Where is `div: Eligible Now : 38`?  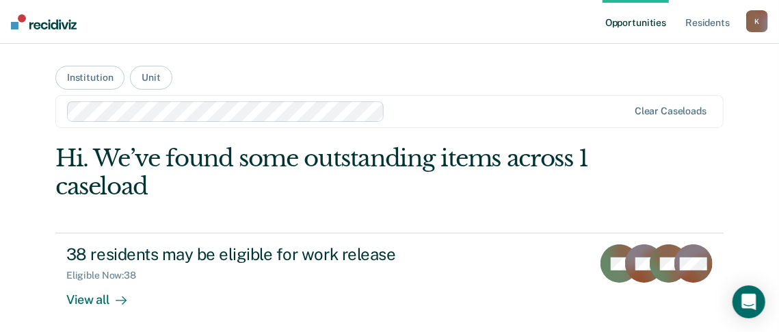
div: Eligible Now : 38 is located at coordinates (107, 275).